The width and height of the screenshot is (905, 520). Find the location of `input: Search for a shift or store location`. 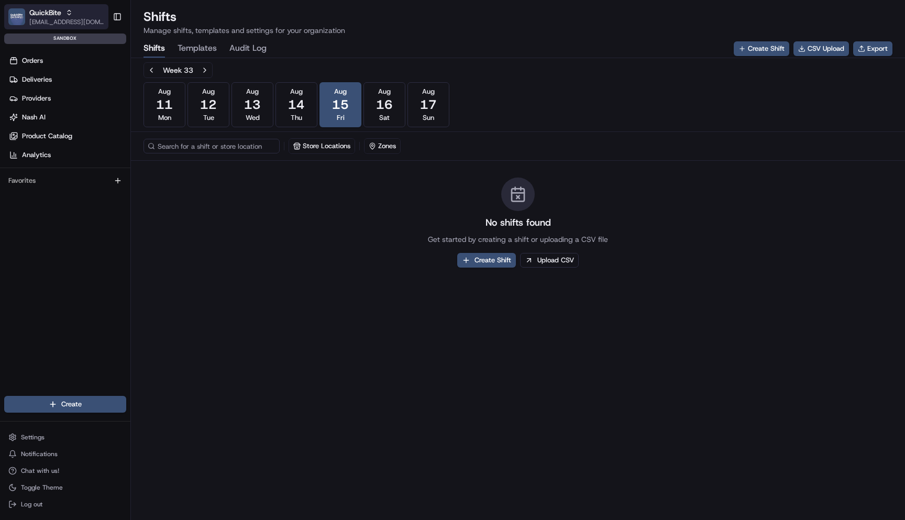

input: Search for a shift or store location is located at coordinates (212, 146).